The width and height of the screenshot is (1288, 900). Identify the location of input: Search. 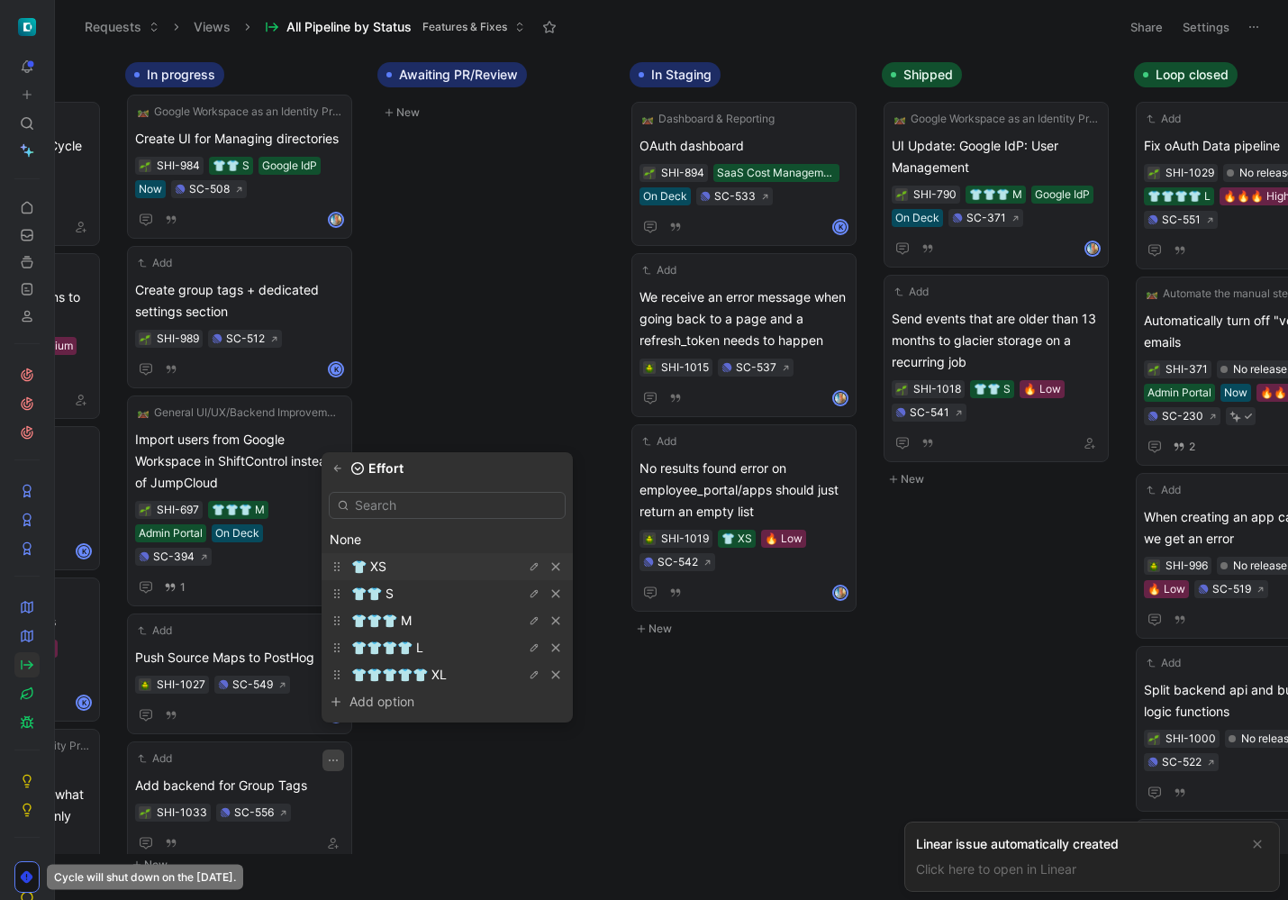
(447, 505).